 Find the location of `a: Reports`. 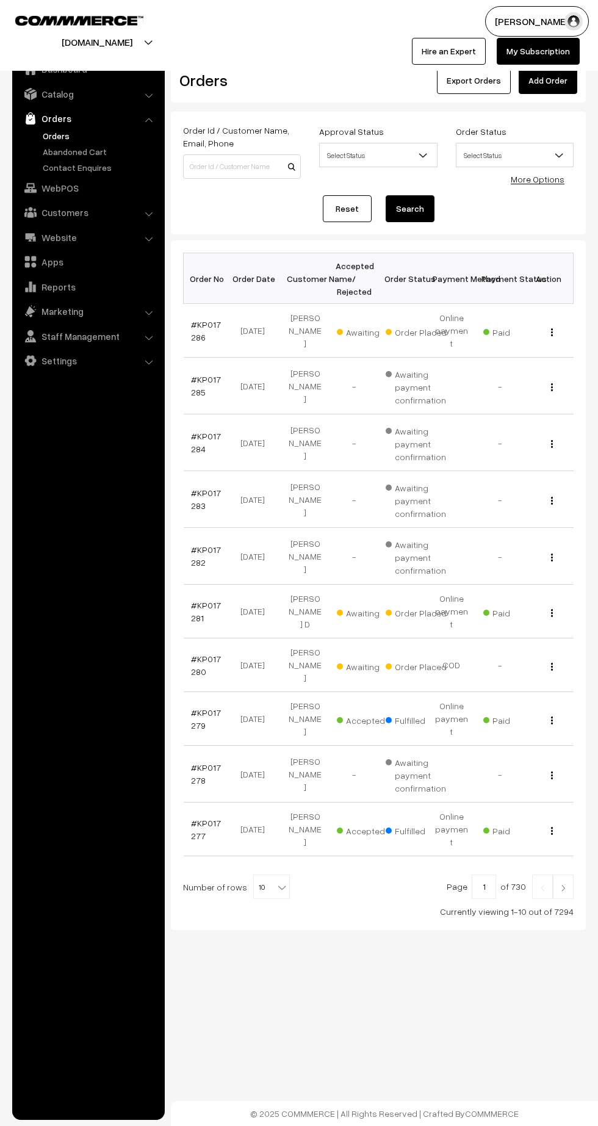

a: Reports is located at coordinates (88, 287).